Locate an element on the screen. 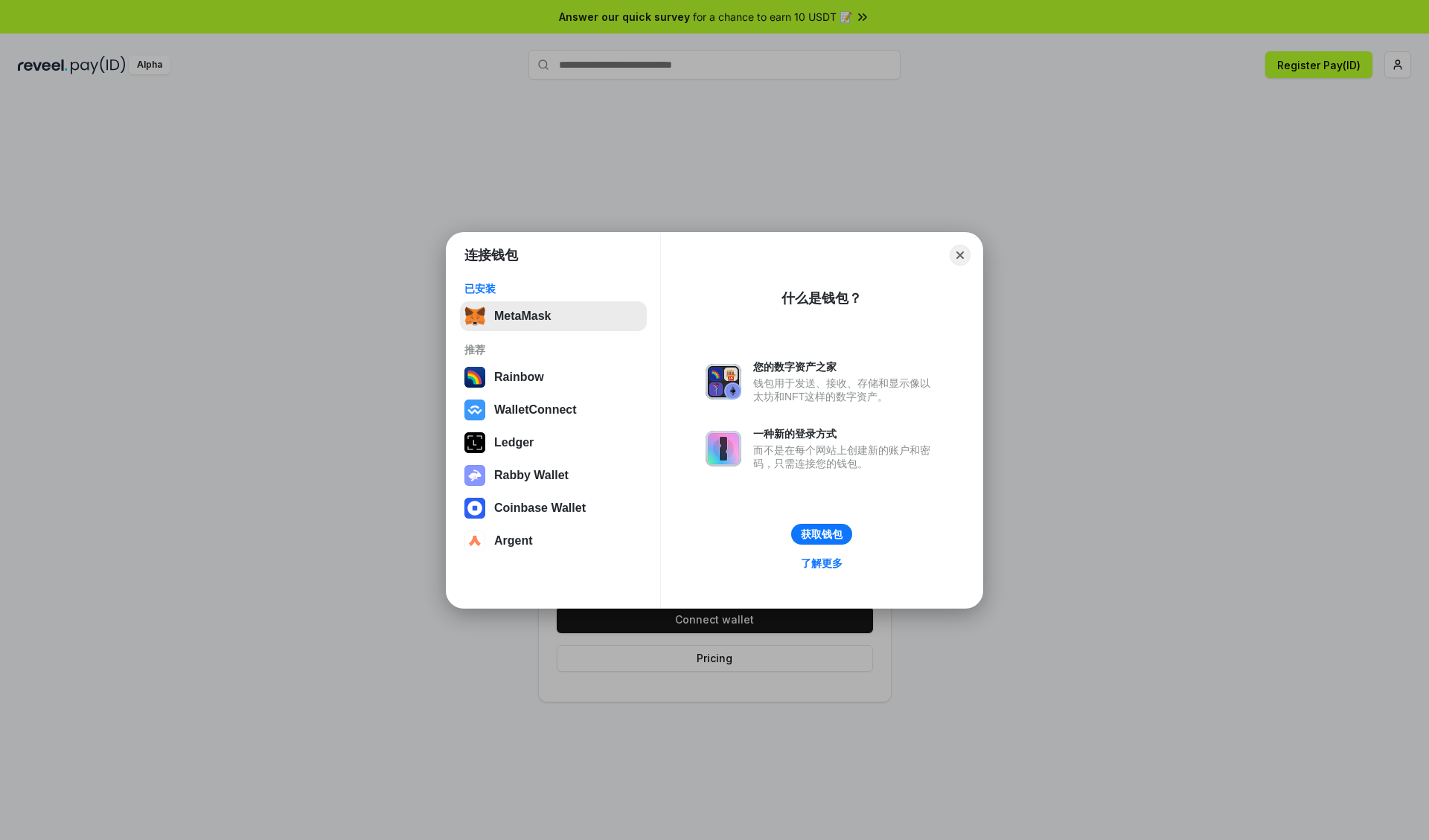 This screenshot has height=840, width=1429. div: 一种新的登录方式 is located at coordinates (846, 434).